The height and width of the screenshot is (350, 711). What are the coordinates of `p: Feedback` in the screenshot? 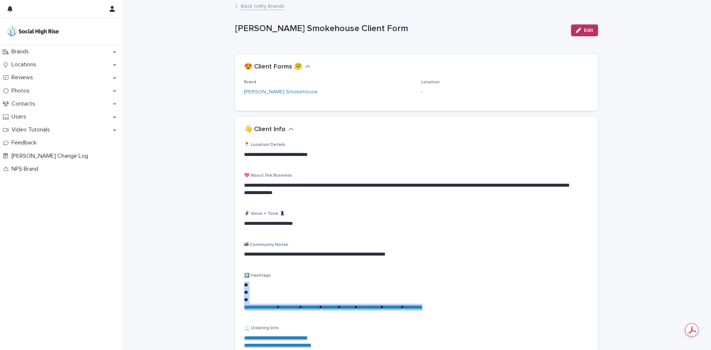 It's located at (26, 143).